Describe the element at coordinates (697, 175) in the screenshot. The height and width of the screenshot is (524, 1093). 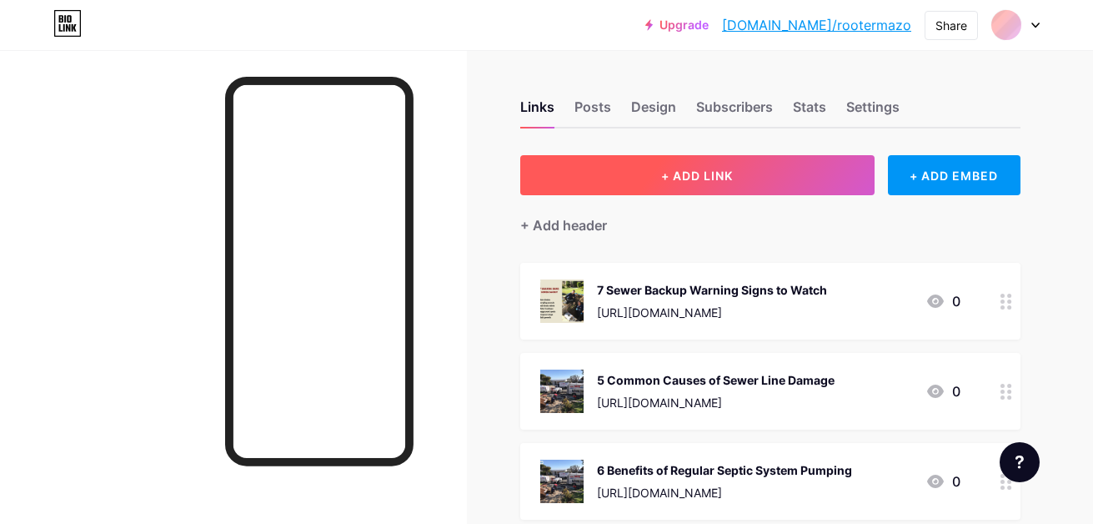
I see `span: + ADD LINK` at that location.